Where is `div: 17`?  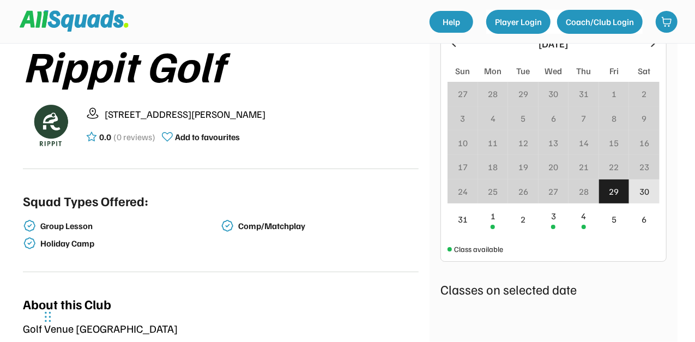
div: 17 is located at coordinates (463, 167).